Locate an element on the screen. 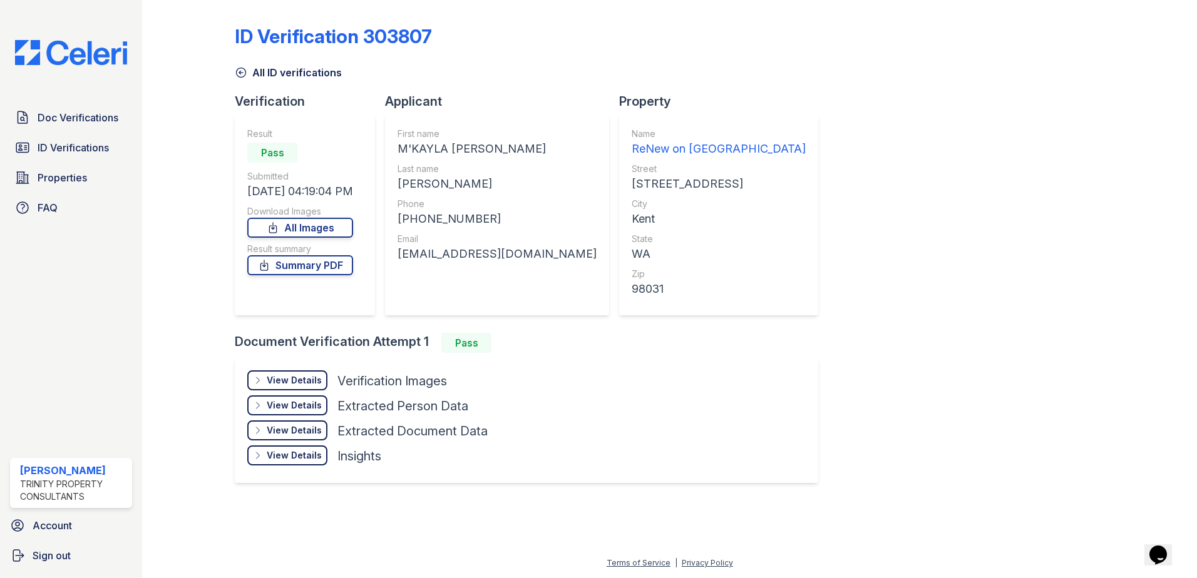 The image size is (1197, 578). div: Extracted Document Data is located at coordinates (412, 431).